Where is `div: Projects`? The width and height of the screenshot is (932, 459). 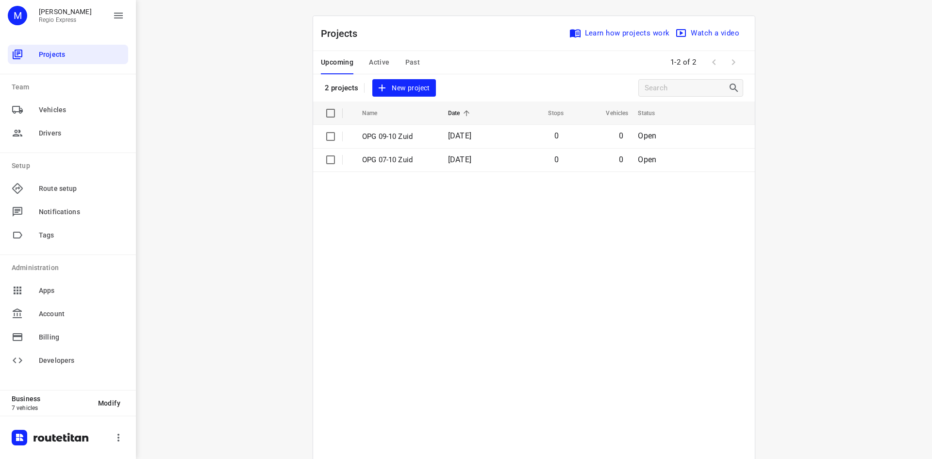
div: Projects is located at coordinates (68, 54).